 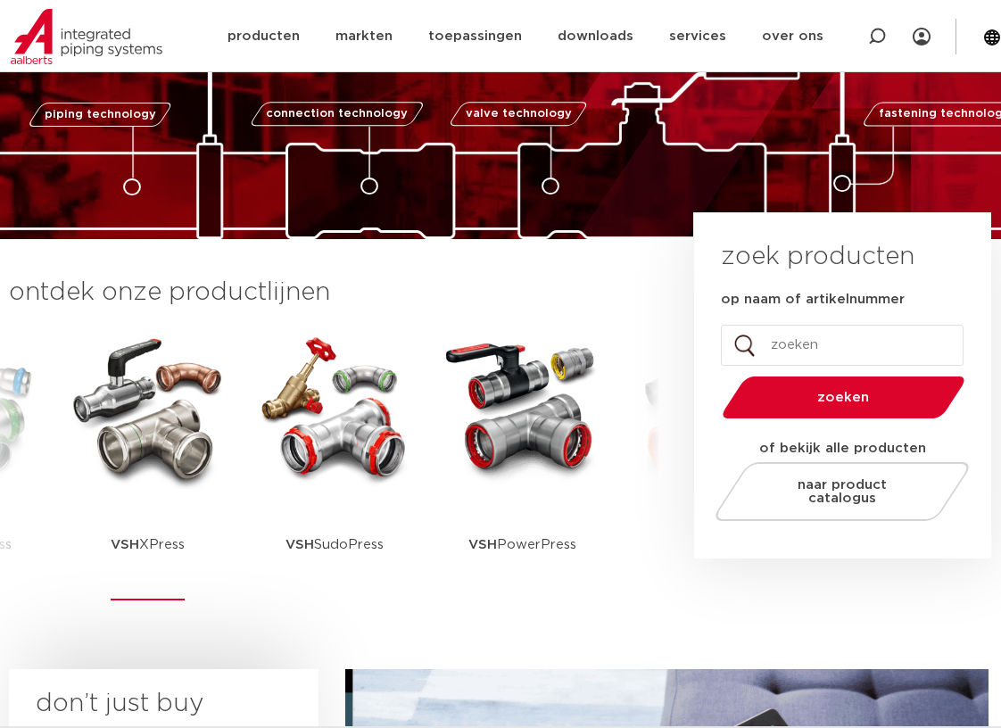 What do you see at coordinates (522, 464) in the screenshot?
I see `a: VSHPowerPress` at bounding box center [522, 464].